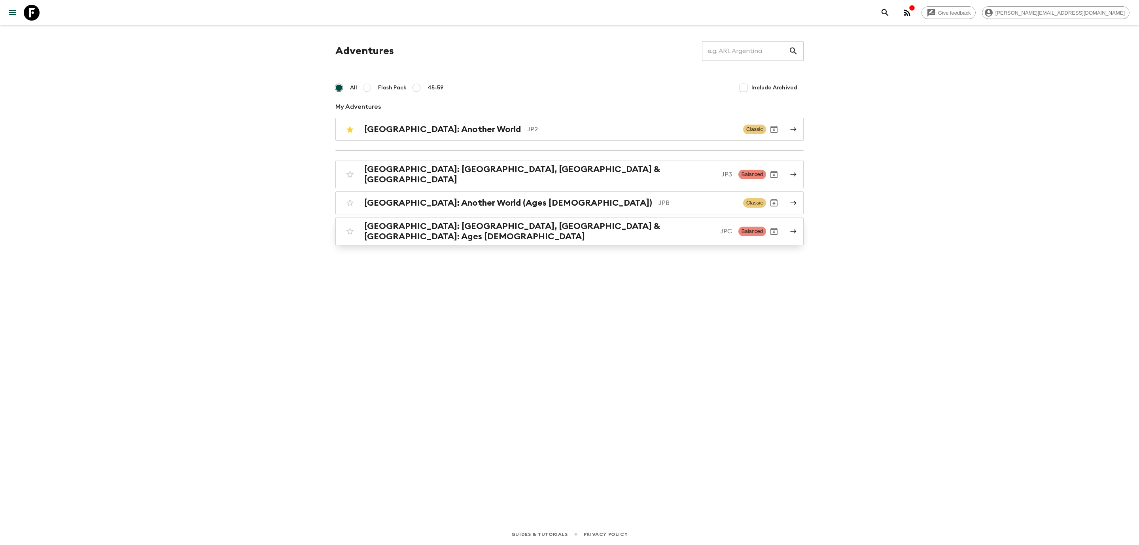 Image resolution: width=1139 pixels, height=545 pixels. What do you see at coordinates (955, 13) in the screenshot?
I see `span: Give feedback` at bounding box center [955, 13].